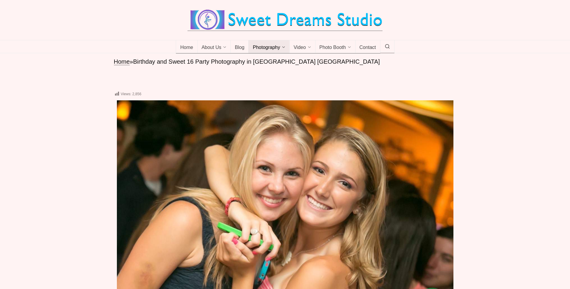  What do you see at coordinates (214, 47) in the screenshot?
I see `a: About Us` at bounding box center [214, 47].